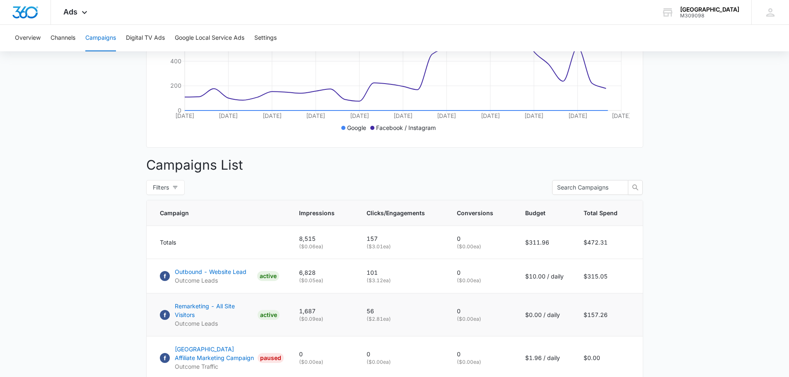 This screenshot has height=377, width=789. What do you see at coordinates (709, 16) in the screenshot?
I see `div: account id` at bounding box center [709, 16].